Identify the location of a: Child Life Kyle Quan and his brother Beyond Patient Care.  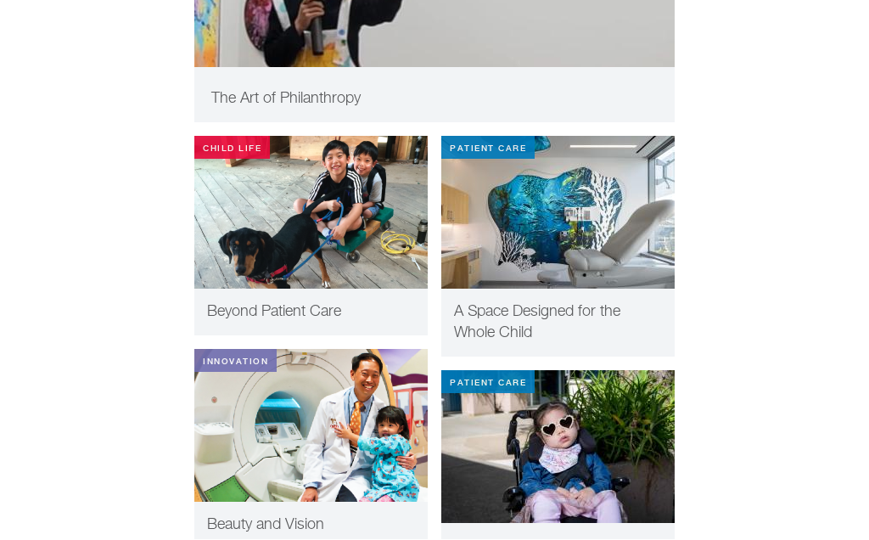
(311, 236).